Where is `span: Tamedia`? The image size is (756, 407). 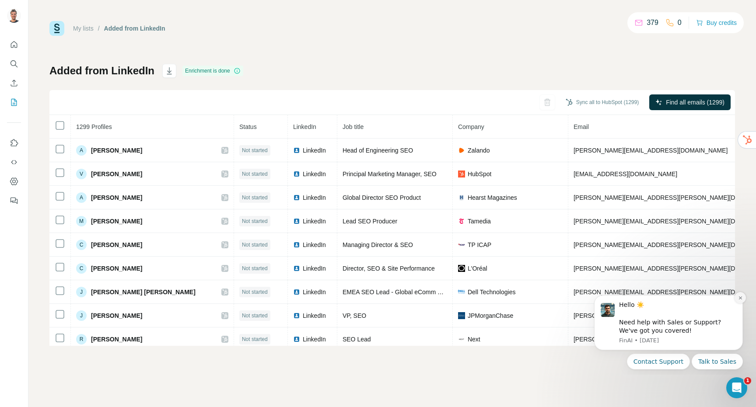 span: Tamedia is located at coordinates (479, 221).